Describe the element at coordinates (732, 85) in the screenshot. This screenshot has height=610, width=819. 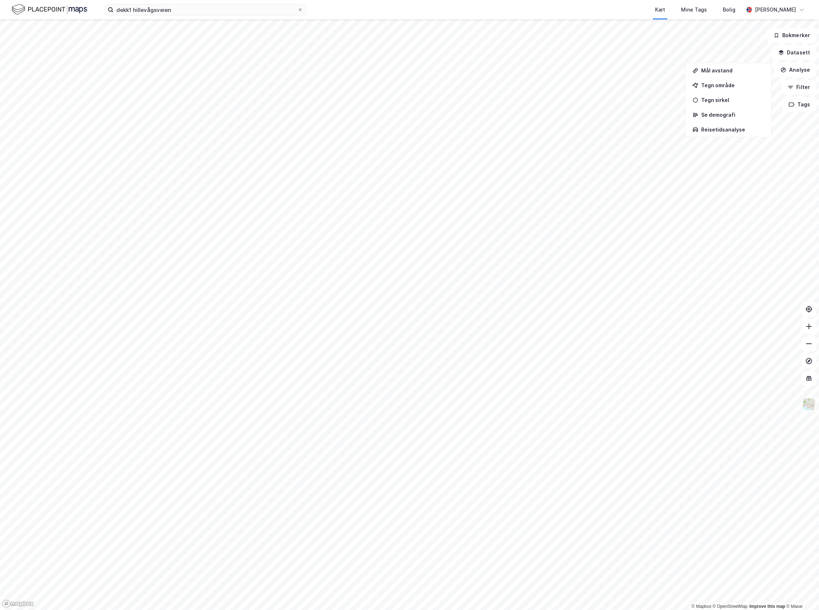
I see `div: Tegn område` at that location.